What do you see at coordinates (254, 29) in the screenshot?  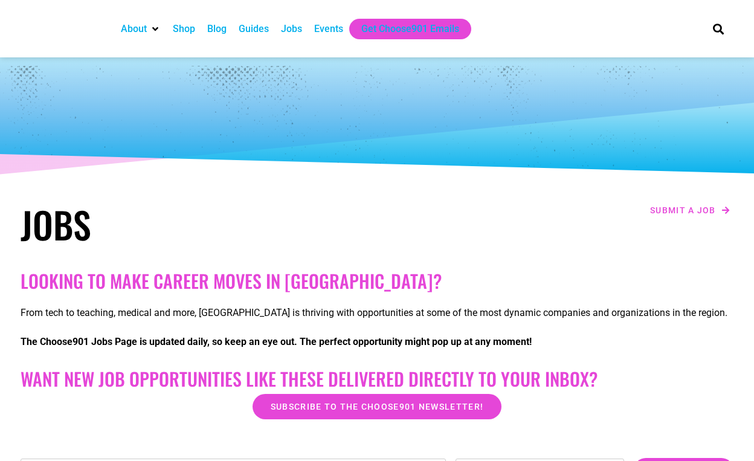 I see `div: Guides` at bounding box center [254, 29].